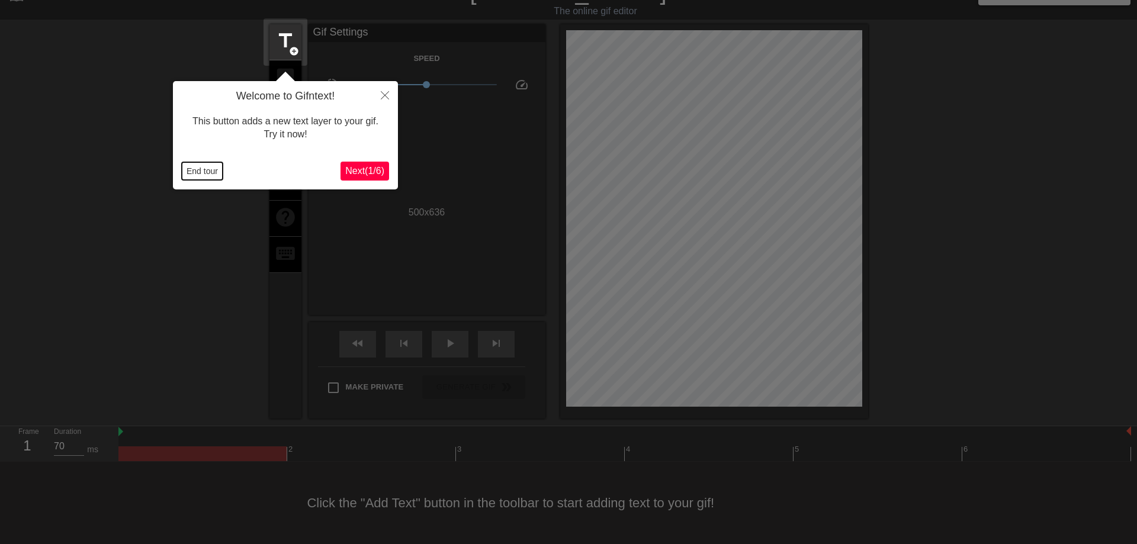 The image size is (1137, 544). What do you see at coordinates (286, 97) in the screenshot?
I see `h4: Welcome to Gifntext!` at bounding box center [286, 97].